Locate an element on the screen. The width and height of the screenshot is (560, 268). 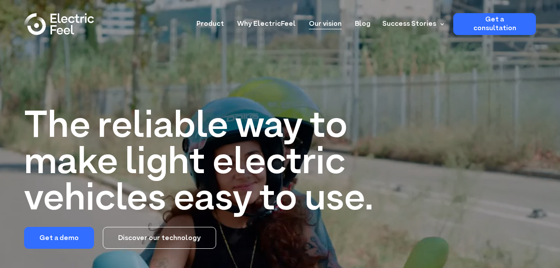
a: Our vision is located at coordinates (325, 21).